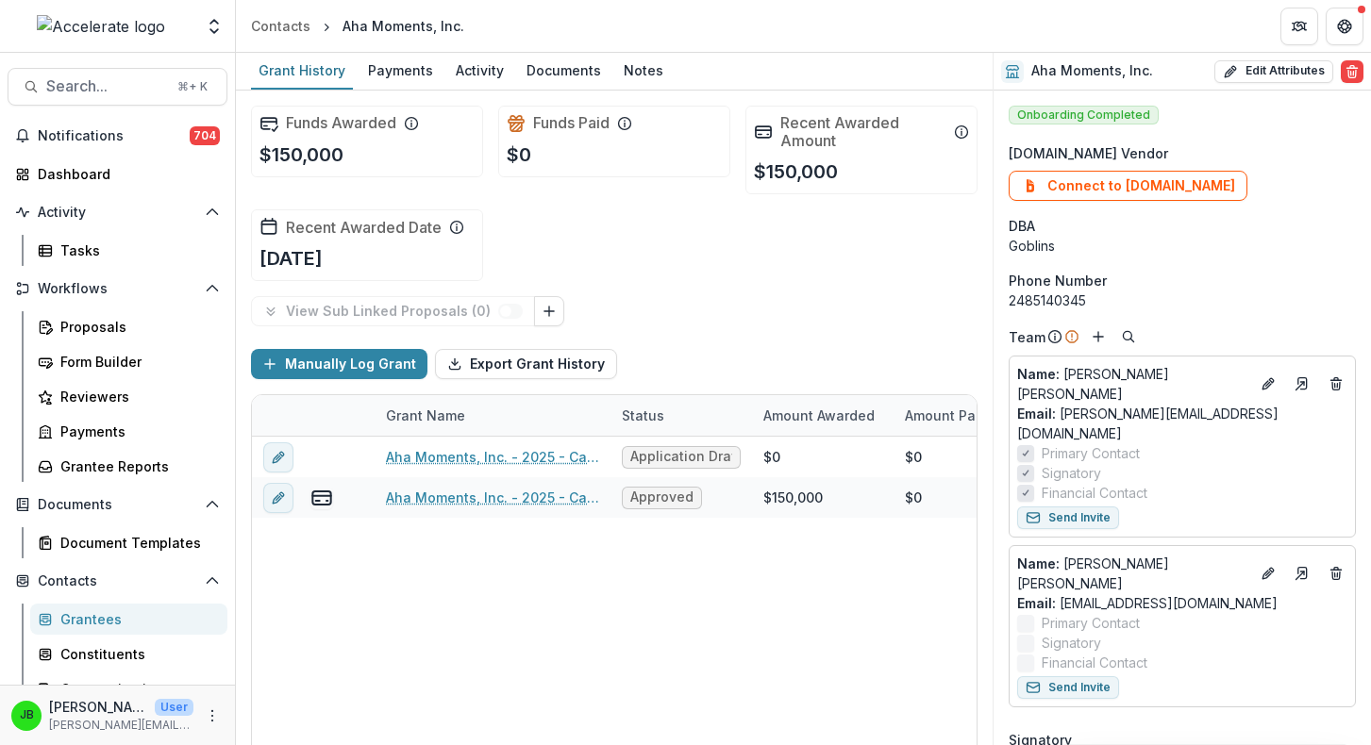 The image size is (1371, 745). What do you see at coordinates (117, 505) in the screenshot?
I see `button: Open Documents` at bounding box center [117, 505].